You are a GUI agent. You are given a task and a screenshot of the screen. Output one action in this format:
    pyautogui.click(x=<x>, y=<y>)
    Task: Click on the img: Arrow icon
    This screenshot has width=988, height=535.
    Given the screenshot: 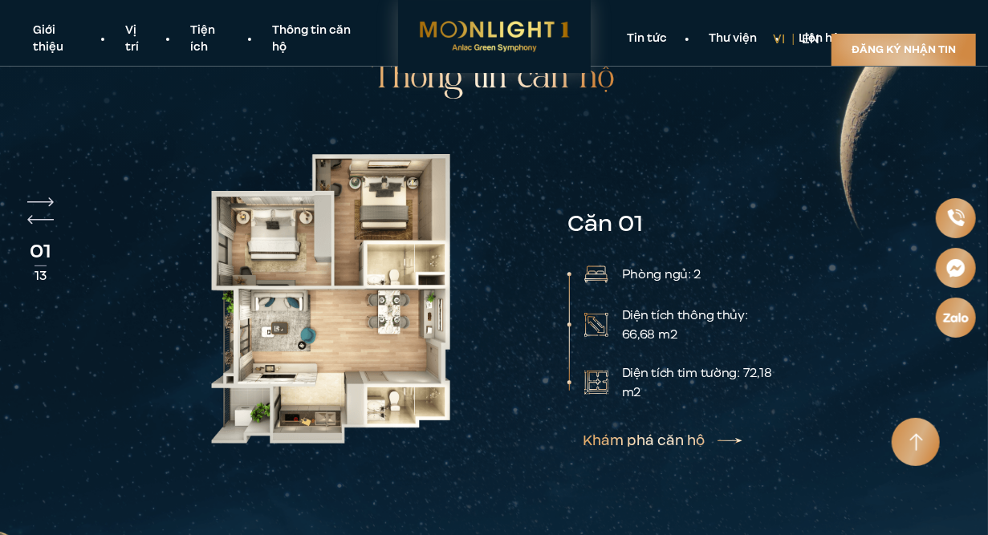 What is the action you would take?
    pyautogui.click(x=915, y=442)
    